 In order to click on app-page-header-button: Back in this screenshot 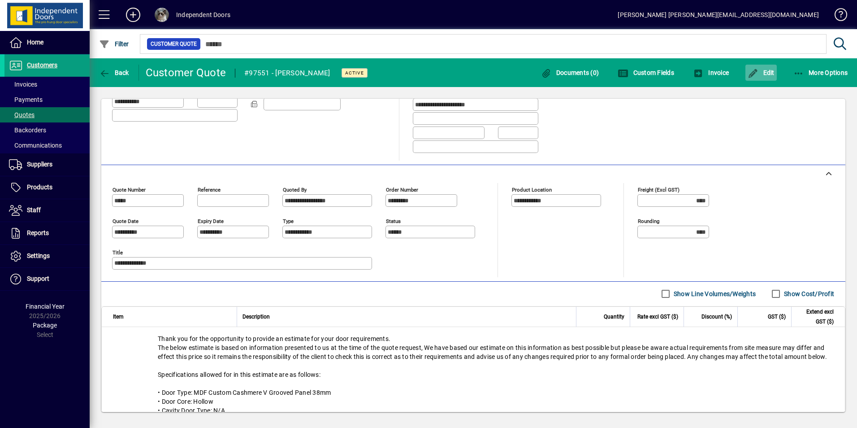, I will do `click(114, 73)`.